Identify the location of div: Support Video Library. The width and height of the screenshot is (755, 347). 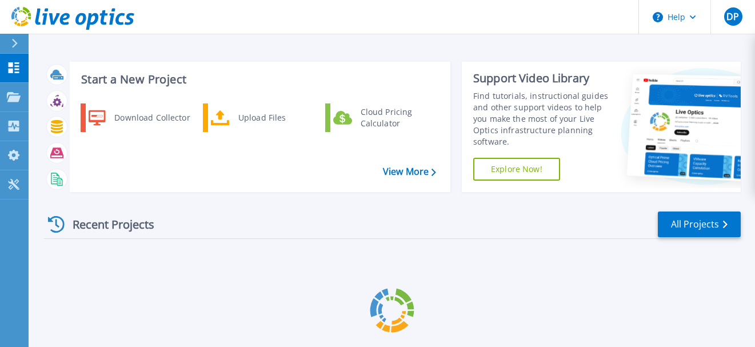
(543, 78).